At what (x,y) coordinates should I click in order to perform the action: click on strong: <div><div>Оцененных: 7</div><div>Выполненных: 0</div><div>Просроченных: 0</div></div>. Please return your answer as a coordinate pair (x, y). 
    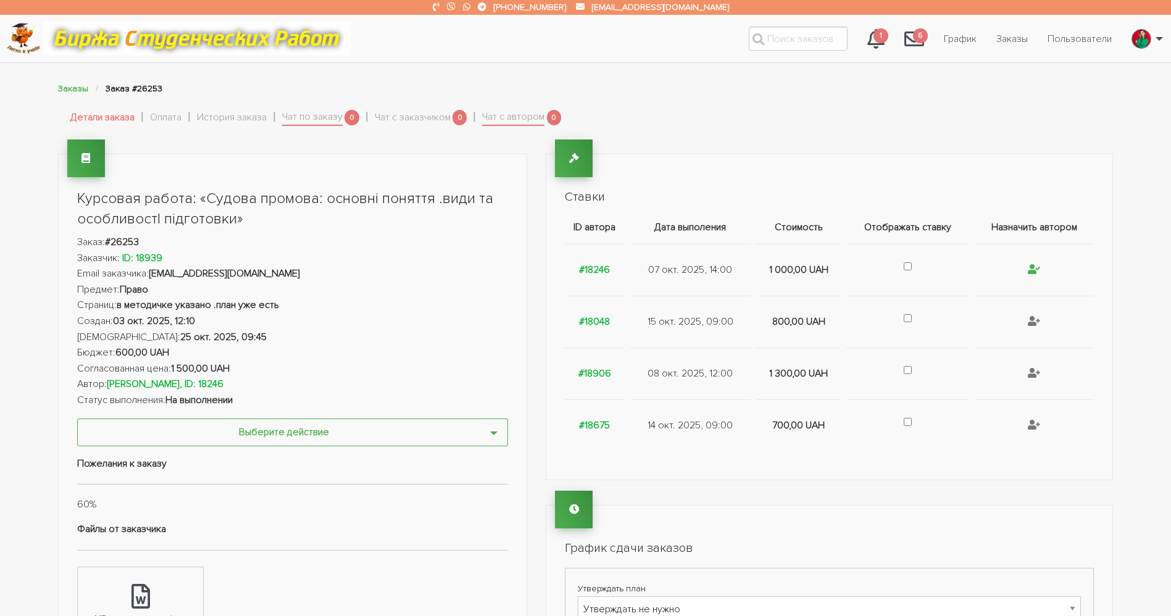
    Looking at the image, I should click on (594, 322).